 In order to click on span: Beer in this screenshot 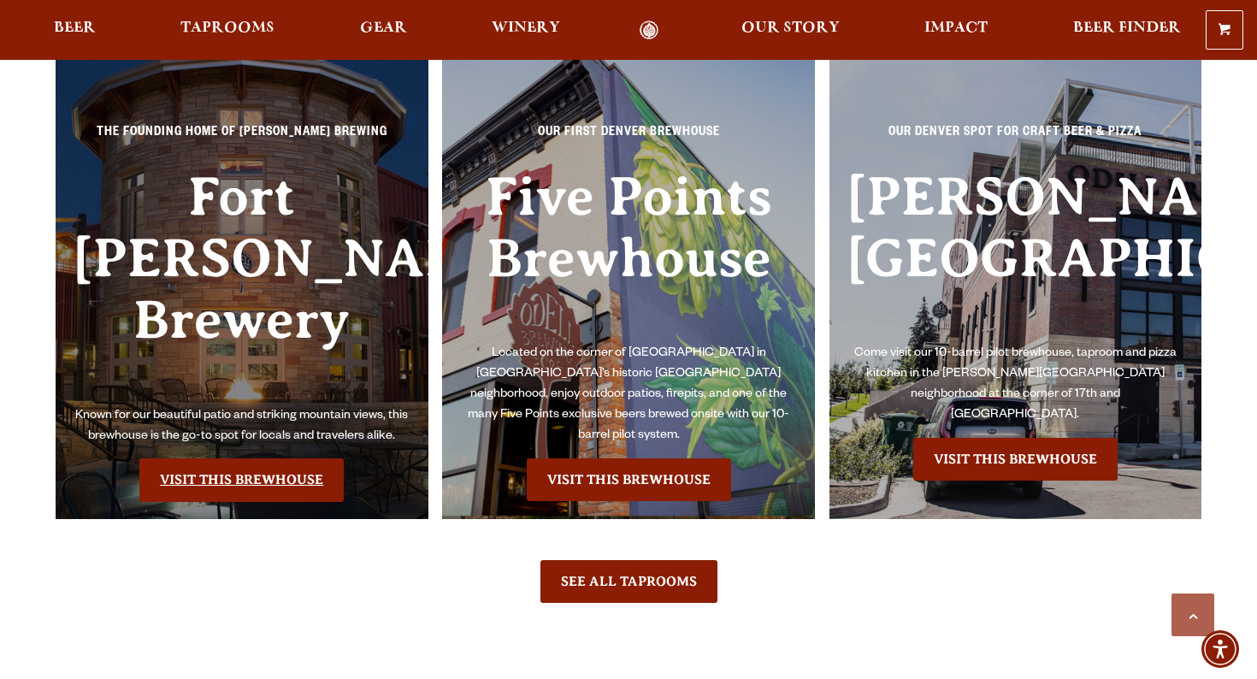, I will do `click(74, 28)`.